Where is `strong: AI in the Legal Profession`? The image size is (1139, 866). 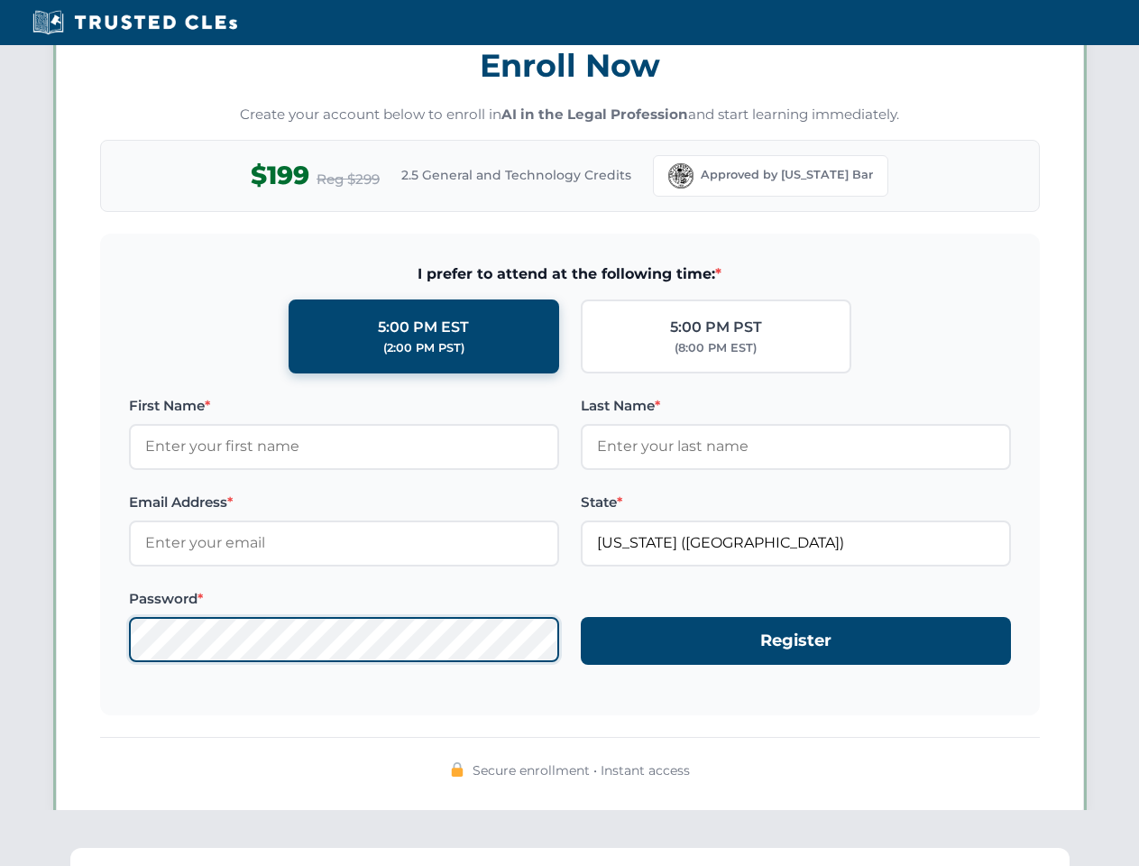 strong: AI in the Legal Profession is located at coordinates (594, 114).